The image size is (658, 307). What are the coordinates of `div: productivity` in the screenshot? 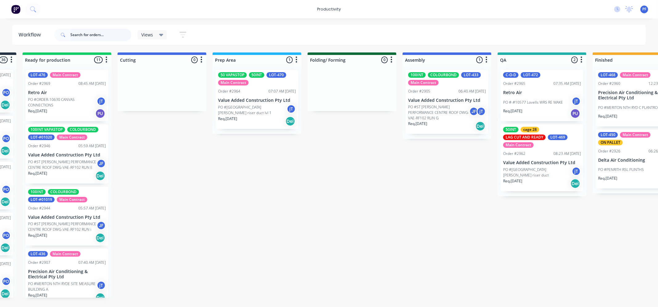 It's located at (329, 9).